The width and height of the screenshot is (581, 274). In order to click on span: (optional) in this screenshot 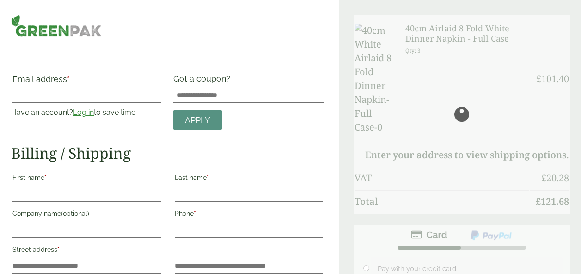, I will do `click(75, 214)`.